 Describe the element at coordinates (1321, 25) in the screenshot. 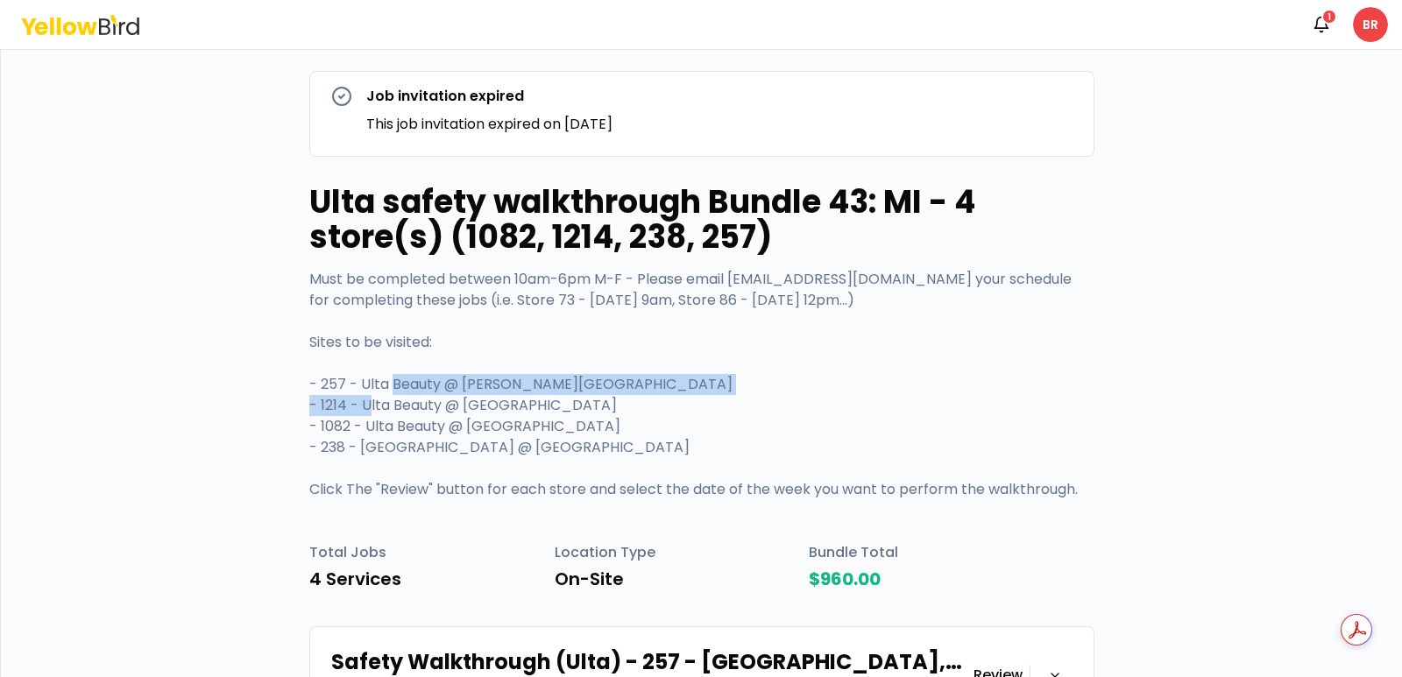

I see `button: 1` at that location.